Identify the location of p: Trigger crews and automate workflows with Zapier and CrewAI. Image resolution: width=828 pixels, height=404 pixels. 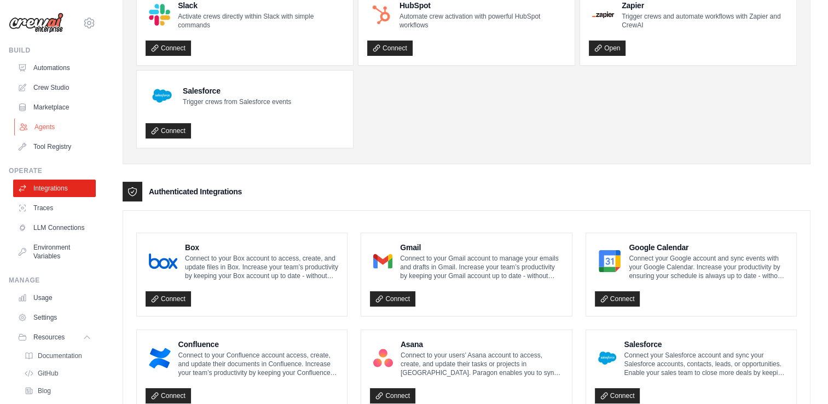
(704, 21).